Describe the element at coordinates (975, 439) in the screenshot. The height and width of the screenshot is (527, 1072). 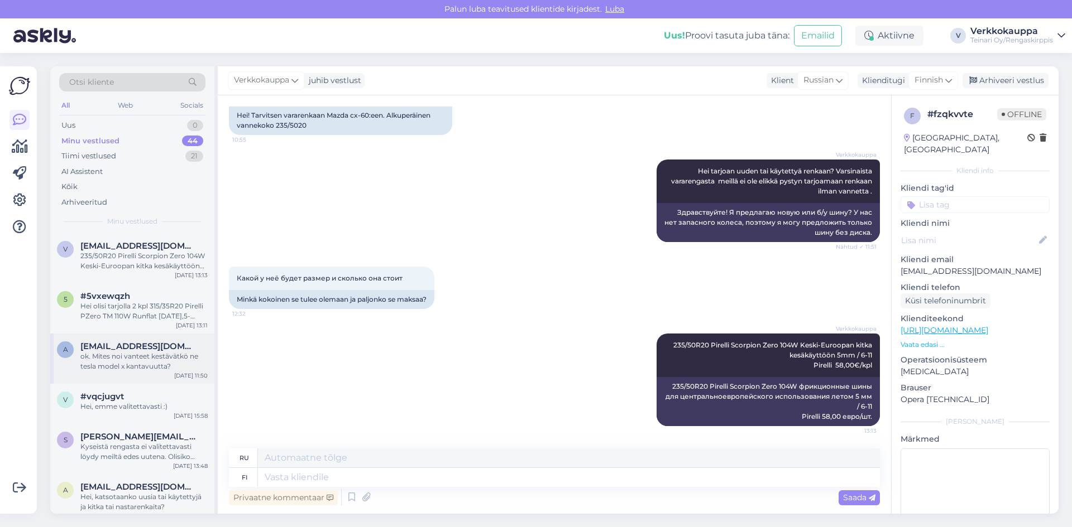
I see `p: Märkmed` at that location.